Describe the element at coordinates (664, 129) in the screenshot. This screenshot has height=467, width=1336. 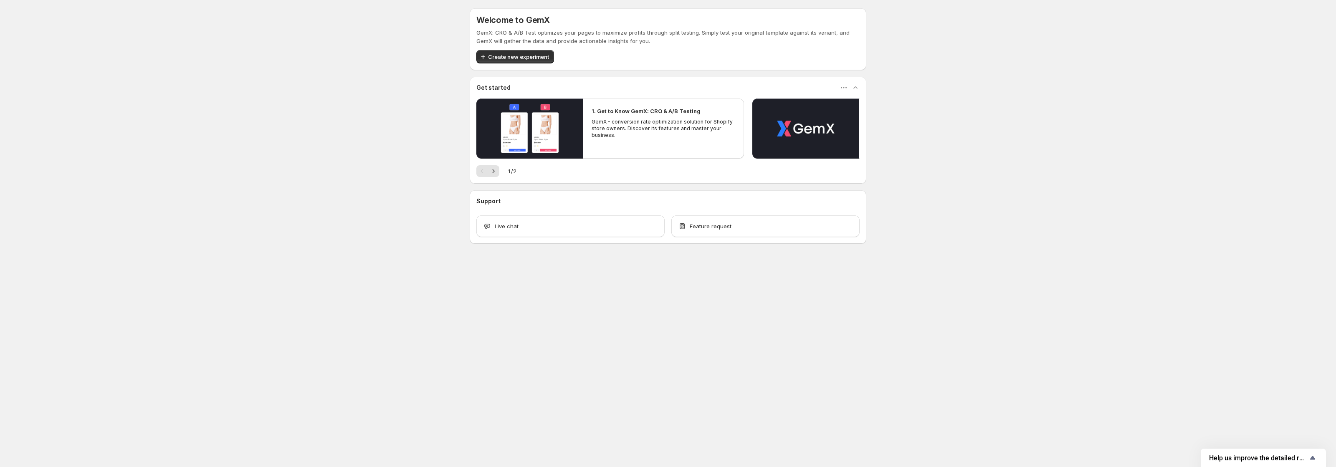
I see `p: GemX - conversion rate optimization solution for Shopify store owners. Discover its features and ...` at that location.